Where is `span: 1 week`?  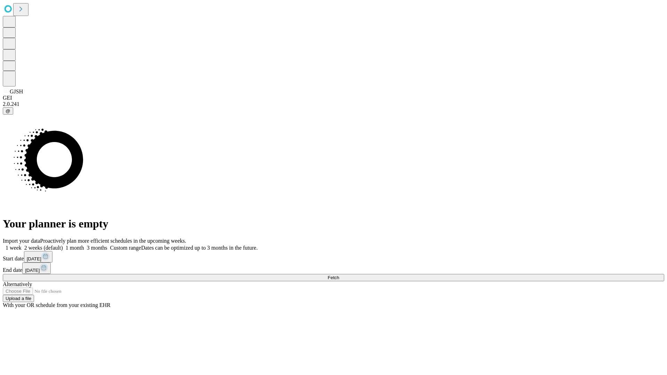
span: 1 week is located at coordinates (14, 248).